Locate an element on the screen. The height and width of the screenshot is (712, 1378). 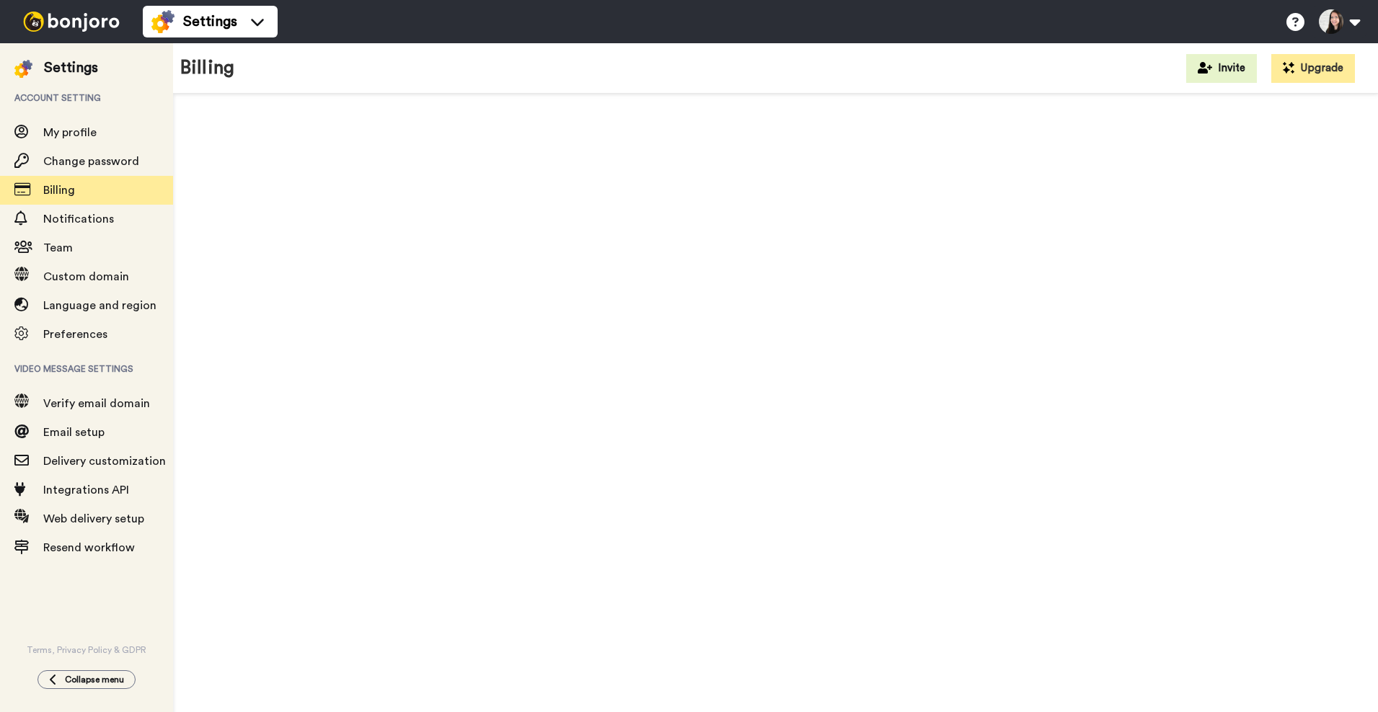
span: Integrations API is located at coordinates (86, 490).